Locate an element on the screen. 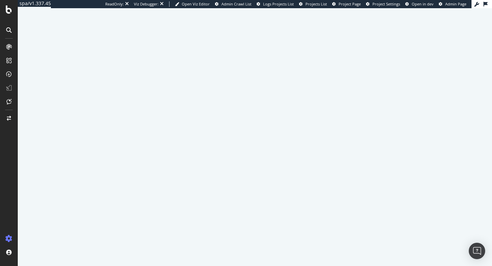 Image resolution: width=492 pixels, height=266 pixels. div: animation is located at coordinates (255, 132).